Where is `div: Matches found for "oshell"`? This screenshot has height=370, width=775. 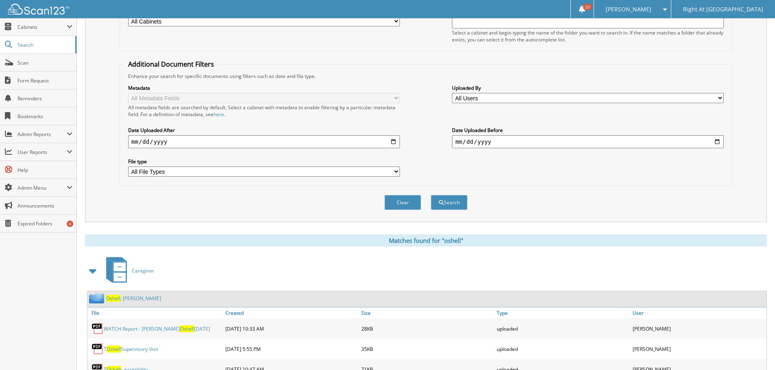 div: Matches found for "oshell" is located at coordinates (426, 241).